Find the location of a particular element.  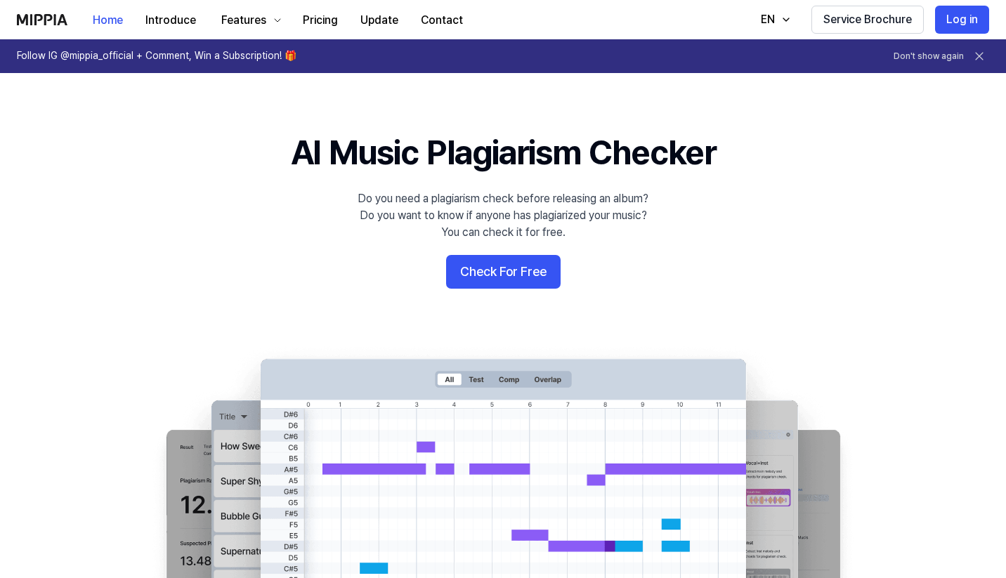

div: EN is located at coordinates (768, 20).